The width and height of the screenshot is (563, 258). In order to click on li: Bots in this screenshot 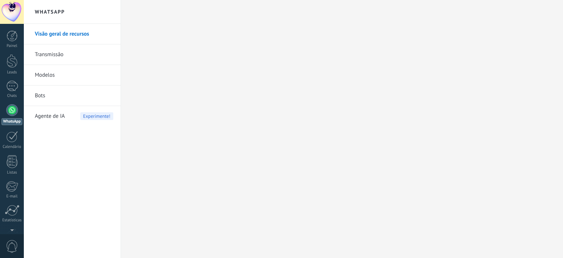, I will do `click(72, 96)`.